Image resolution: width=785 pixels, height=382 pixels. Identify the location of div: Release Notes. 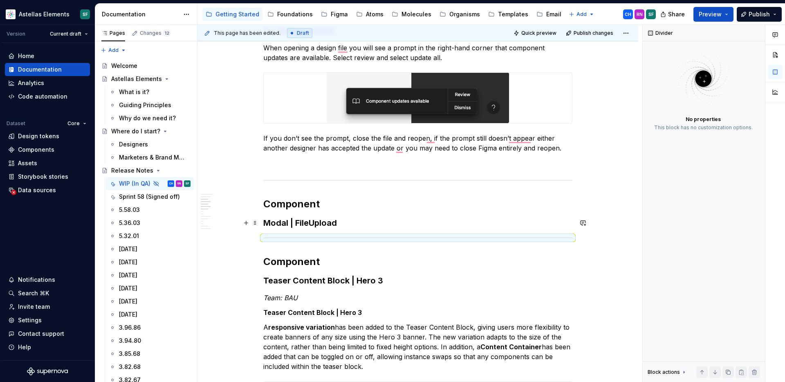
(132, 170).